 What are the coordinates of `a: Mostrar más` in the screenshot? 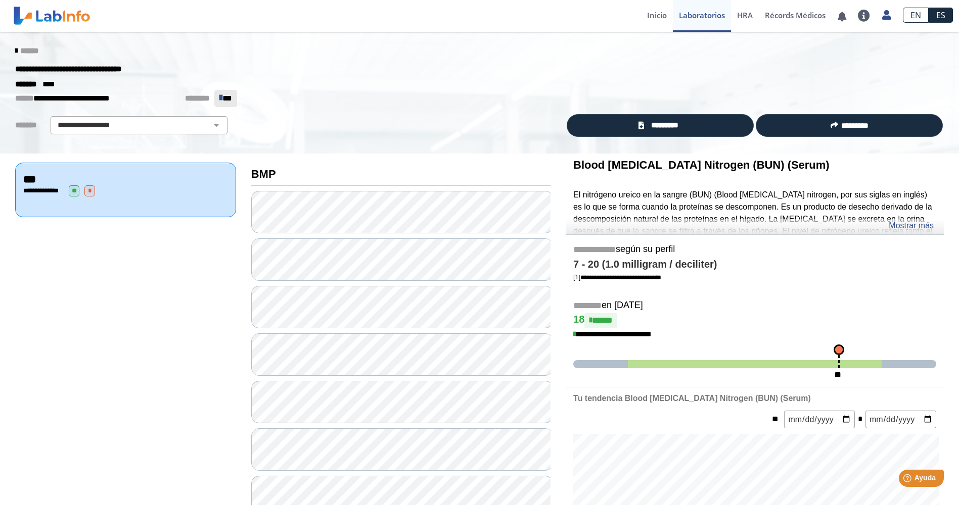 It's located at (911, 226).